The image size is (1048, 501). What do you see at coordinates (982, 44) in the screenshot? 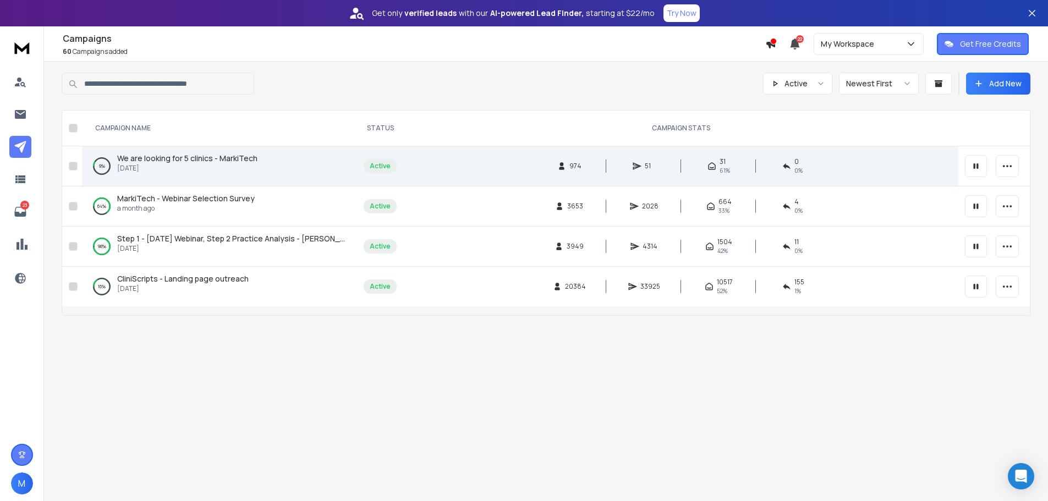
I see `button: Get Free Credits` at bounding box center [982, 44].